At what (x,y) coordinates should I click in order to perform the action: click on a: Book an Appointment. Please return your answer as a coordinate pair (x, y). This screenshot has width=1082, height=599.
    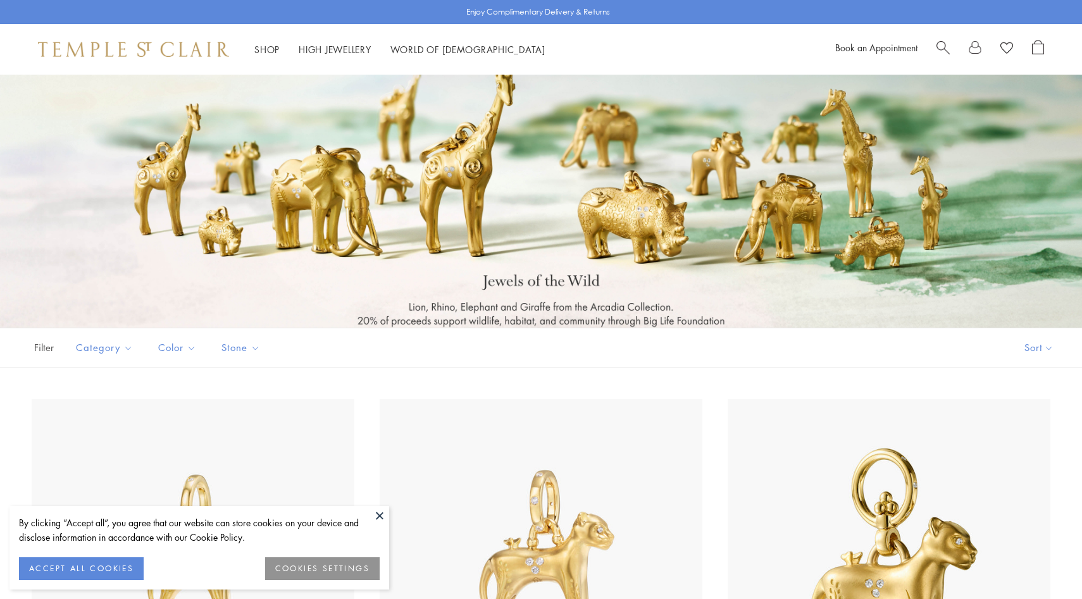
    Looking at the image, I should click on (877, 47).